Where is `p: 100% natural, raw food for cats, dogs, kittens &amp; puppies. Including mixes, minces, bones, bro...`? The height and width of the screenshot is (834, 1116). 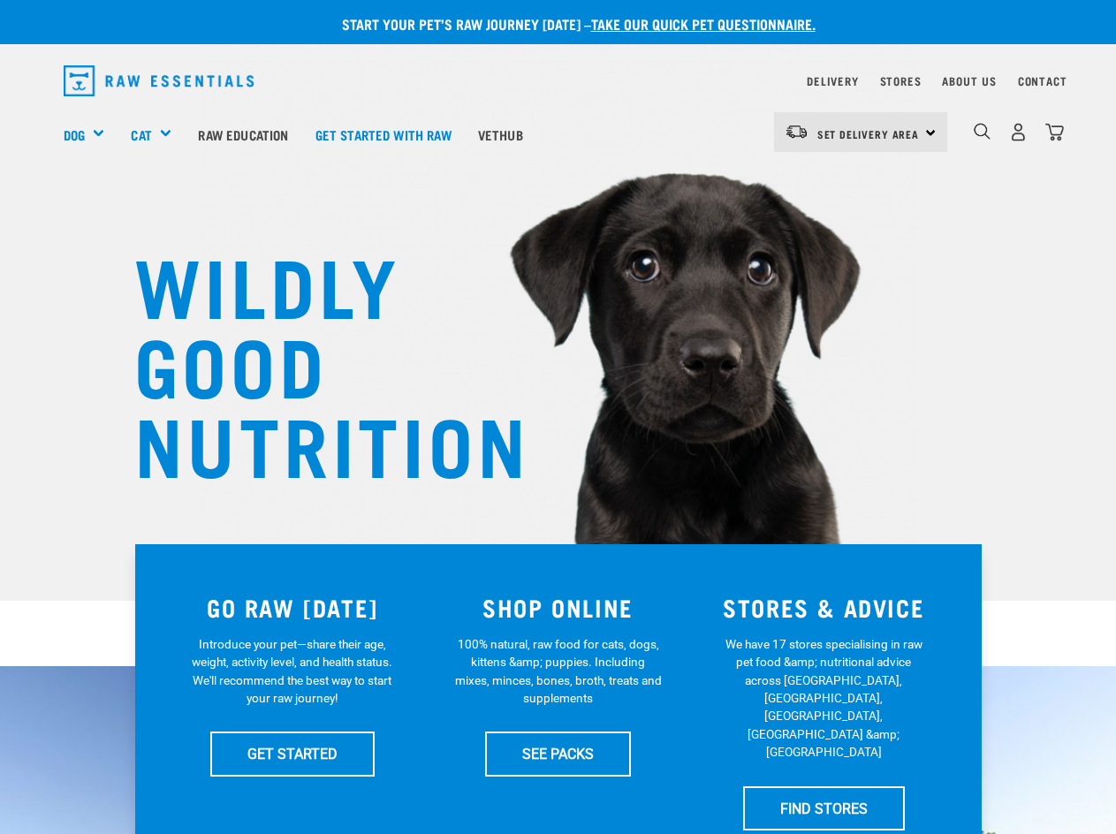
p: 100% natural, raw food for cats, dogs, kittens &amp; puppies. Including mixes, minces, bones, bro... is located at coordinates (558, 672).